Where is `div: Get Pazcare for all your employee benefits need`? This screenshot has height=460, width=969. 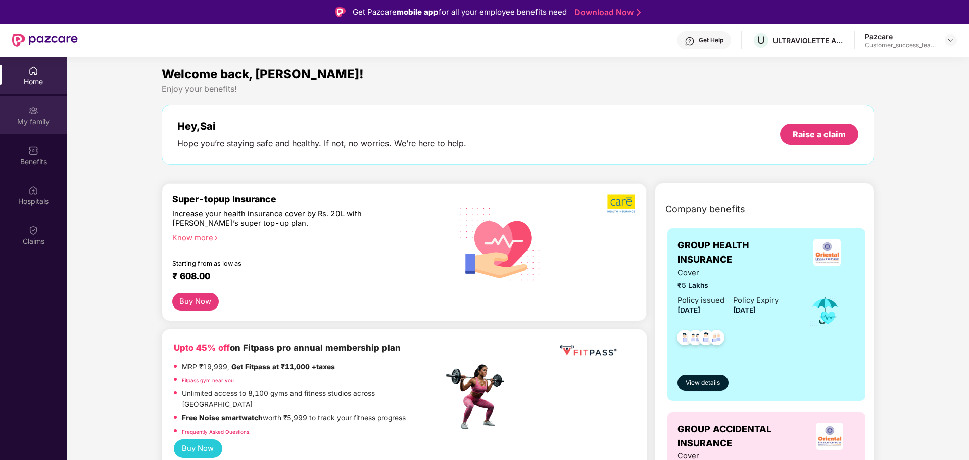 div: Get Pazcare for all your employee benefits need is located at coordinates (460, 12).